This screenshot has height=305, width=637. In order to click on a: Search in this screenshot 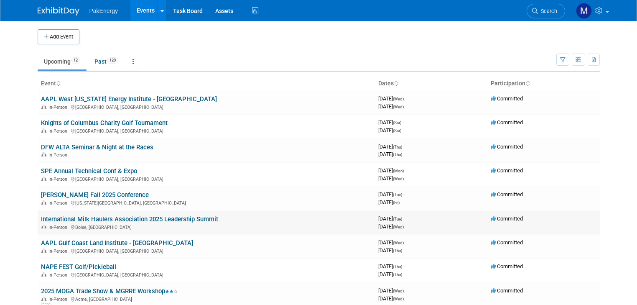, I will do `click(546, 11)`.